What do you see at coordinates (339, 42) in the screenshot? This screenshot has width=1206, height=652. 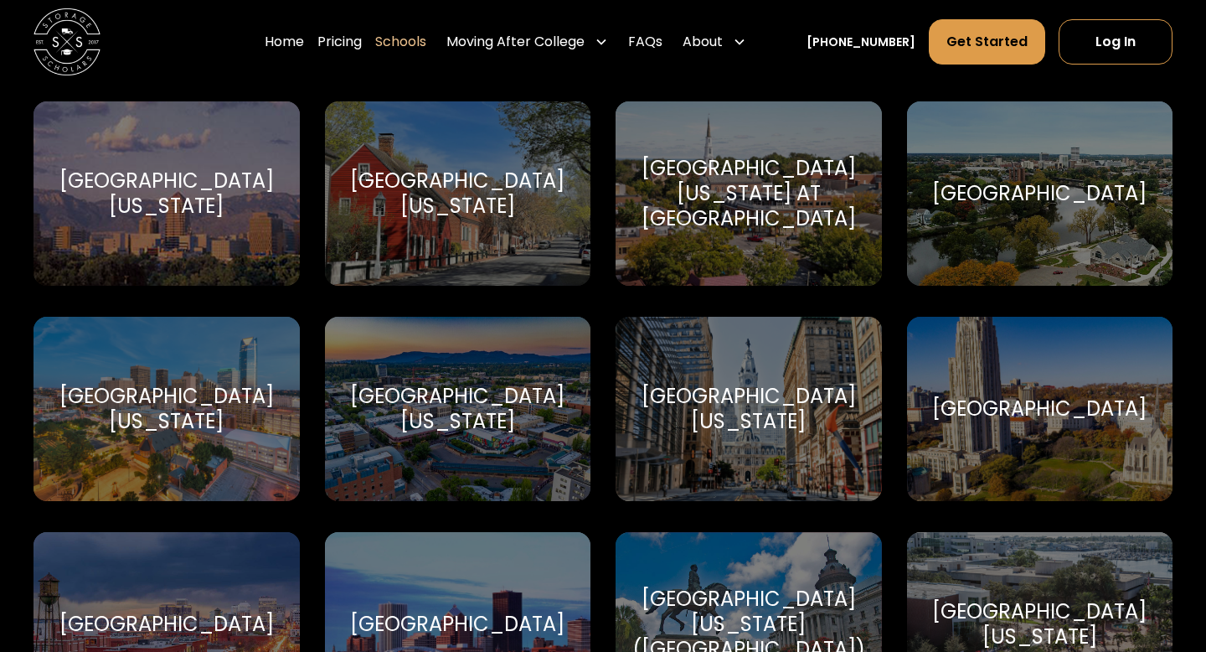 I see `a: Pricing` at bounding box center [339, 42].